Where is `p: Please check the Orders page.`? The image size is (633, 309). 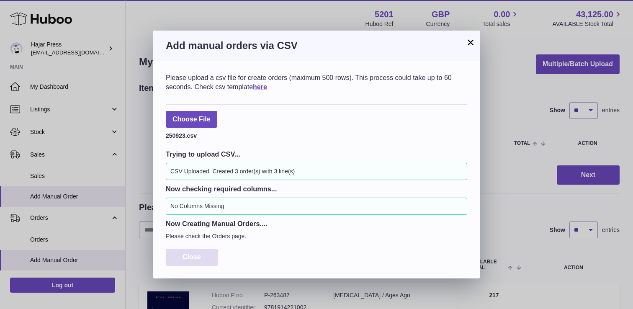
p: Please check the Orders page. is located at coordinates (316, 236).